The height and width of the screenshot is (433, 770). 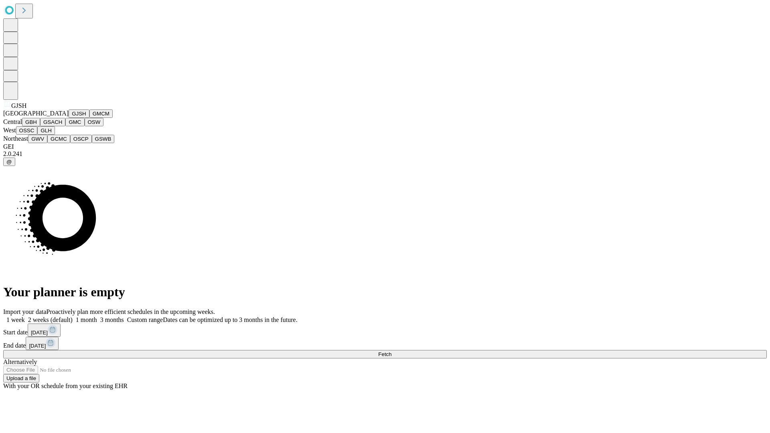 I want to click on button: GMCM, so click(x=101, y=113).